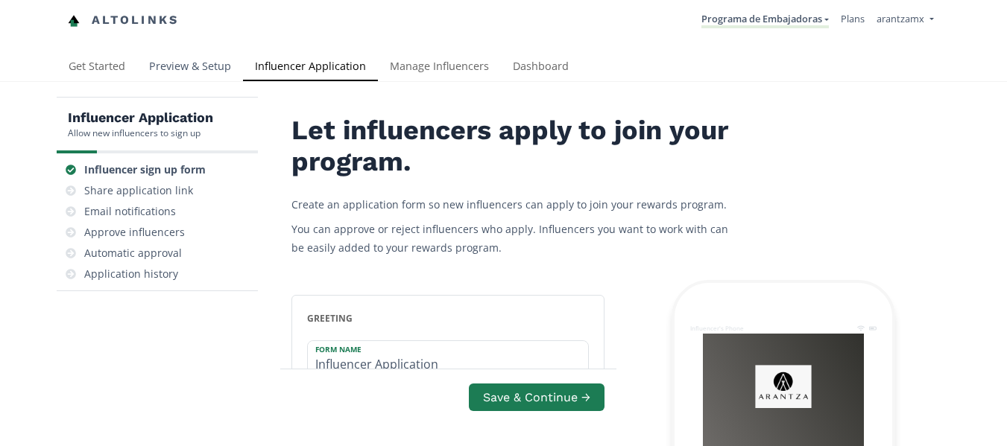  I want to click on div: Influencer sign up form, so click(145, 170).